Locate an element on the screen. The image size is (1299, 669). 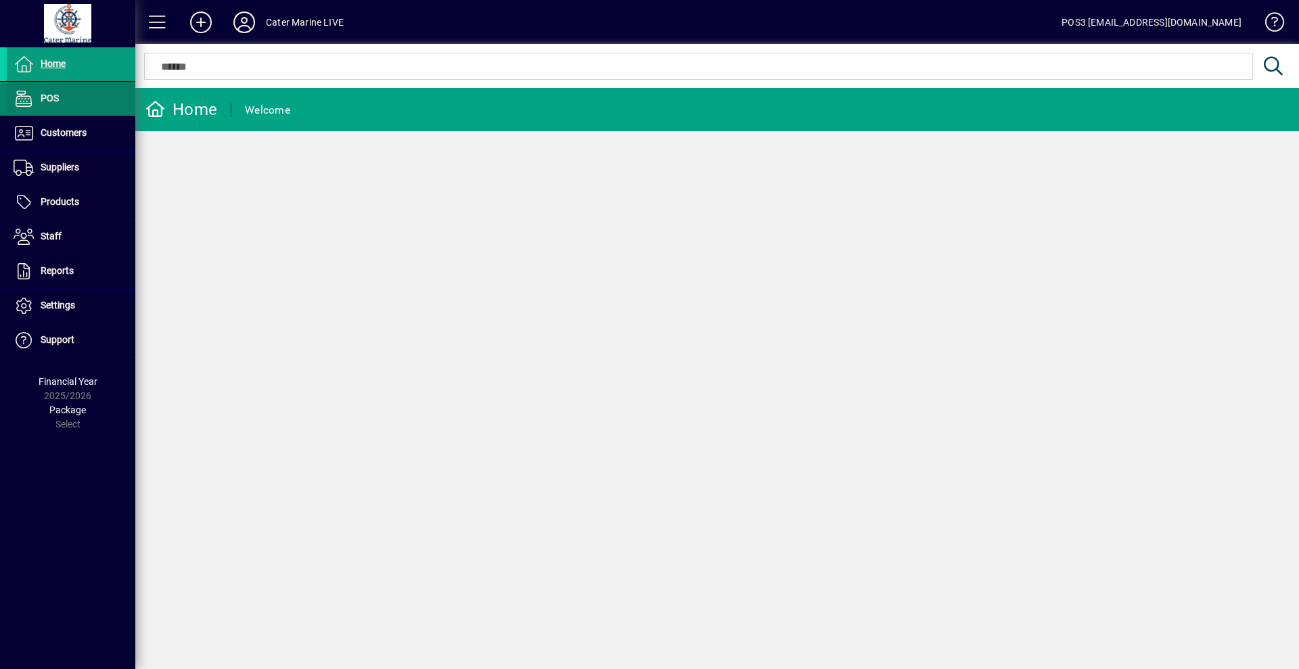
div: Welcome is located at coordinates (267, 110).